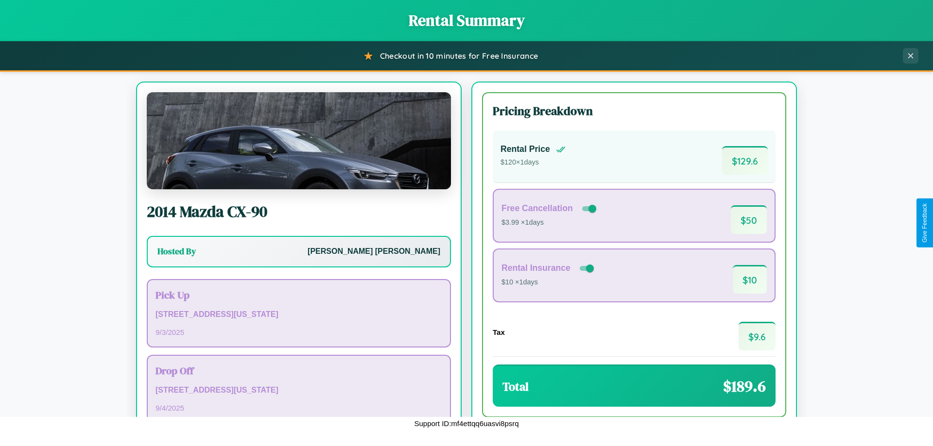 This screenshot has height=446, width=933. Describe the element at coordinates (744, 387) in the screenshot. I see `span: $ 189.6` at that location.